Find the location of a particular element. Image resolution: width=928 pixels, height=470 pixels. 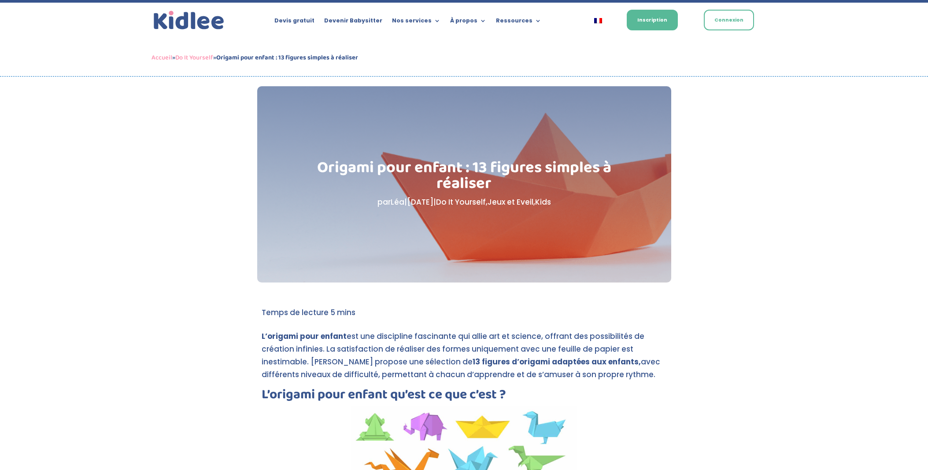

a: À propos is located at coordinates (468, 22).